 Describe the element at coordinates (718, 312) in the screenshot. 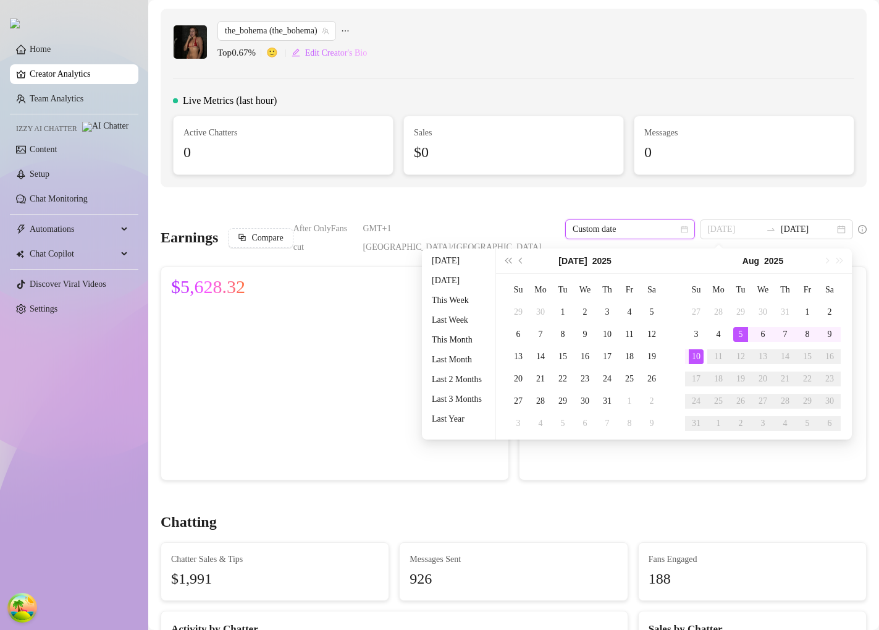

I see `td: 2025-07-28` at that location.